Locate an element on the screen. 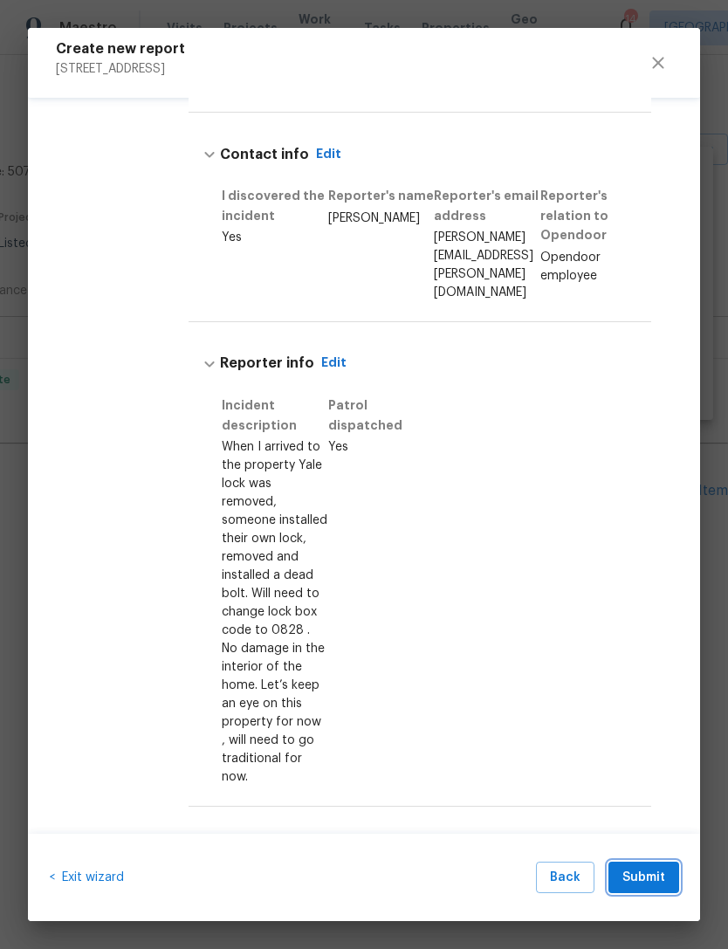 The width and height of the screenshot is (728, 949). div: Reporter info Edit is located at coordinates (420, 364).